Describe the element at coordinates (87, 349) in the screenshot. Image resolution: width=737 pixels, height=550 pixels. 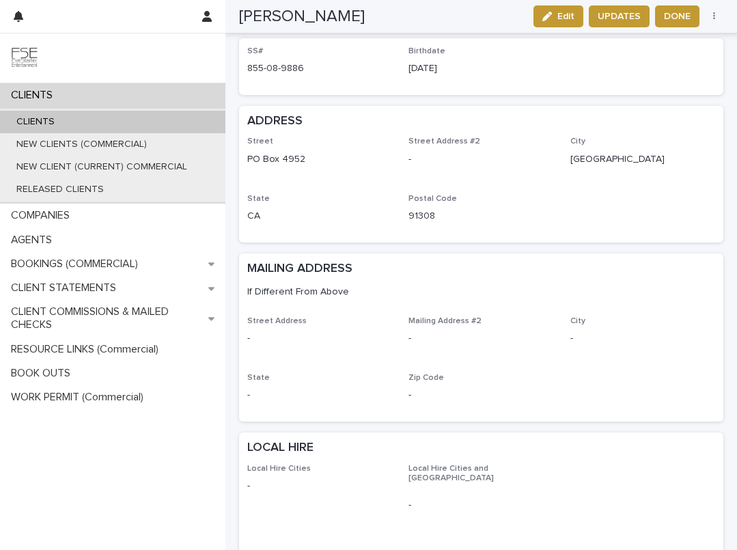
I see `p: RESOURCE LINKS (Commercial)` at that location.